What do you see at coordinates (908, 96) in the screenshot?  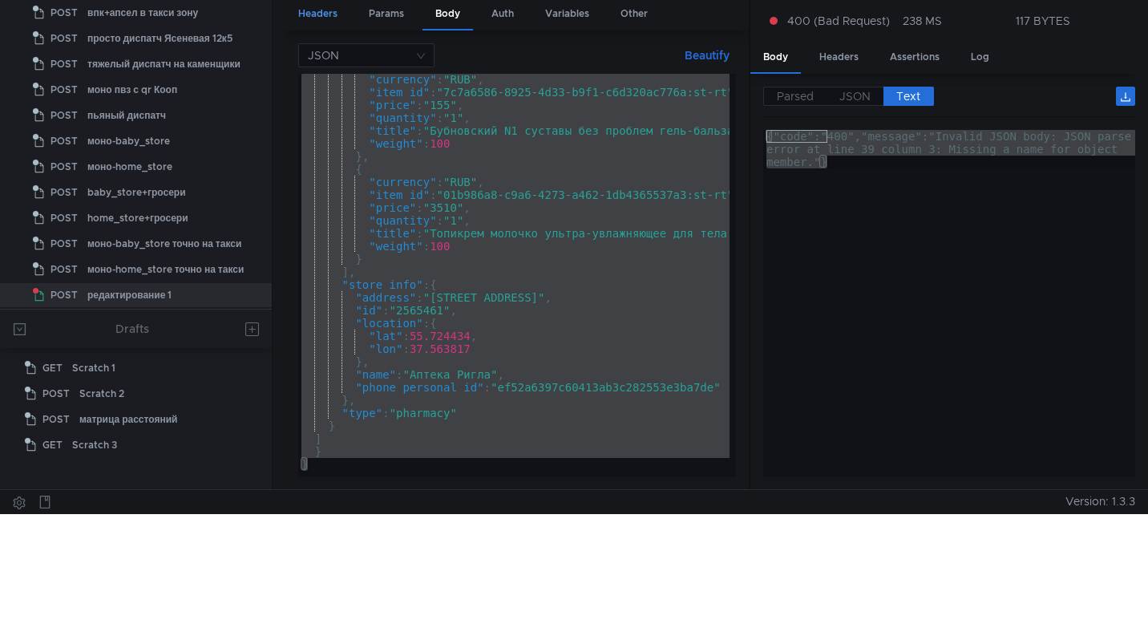 I see `span: Text` at bounding box center [908, 96].